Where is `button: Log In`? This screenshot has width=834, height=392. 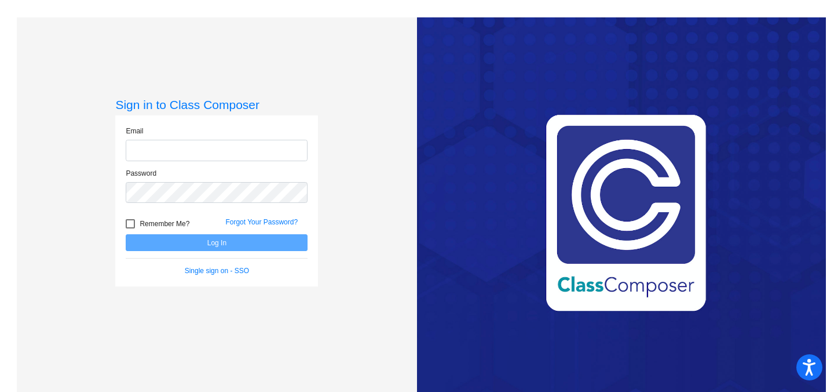
button: Log In is located at coordinates (217, 242).